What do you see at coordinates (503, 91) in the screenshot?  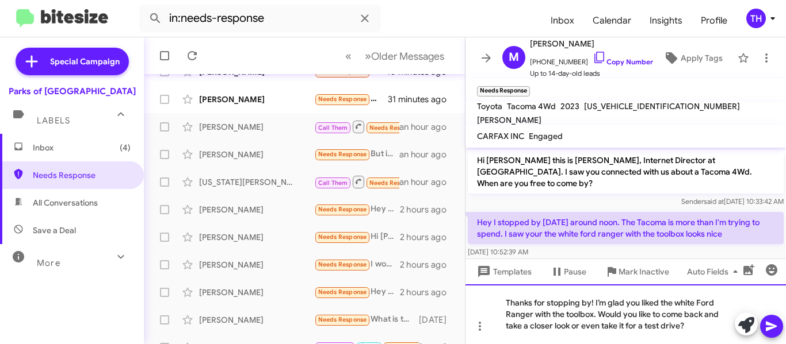 I see `small: Needs Response` at bounding box center [503, 91].